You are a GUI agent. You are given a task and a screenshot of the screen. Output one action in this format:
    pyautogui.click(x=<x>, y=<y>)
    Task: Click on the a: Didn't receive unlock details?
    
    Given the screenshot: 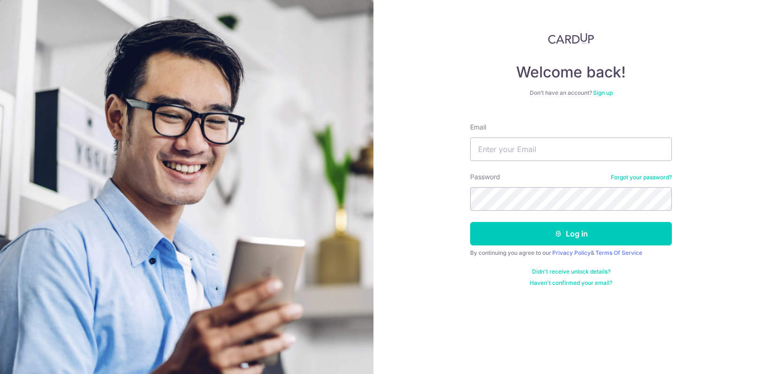 What is the action you would take?
    pyautogui.click(x=571, y=272)
    